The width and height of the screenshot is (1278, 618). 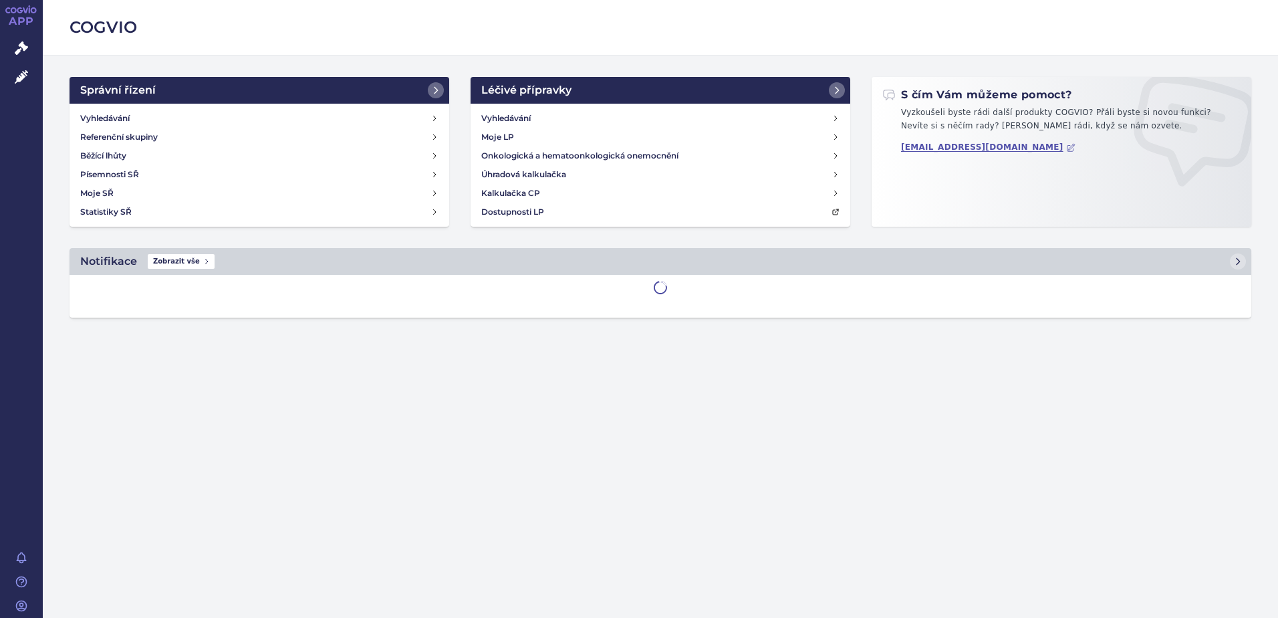 What do you see at coordinates (661, 137) in the screenshot?
I see `a: Moje LP` at bounding box center [661, 137].